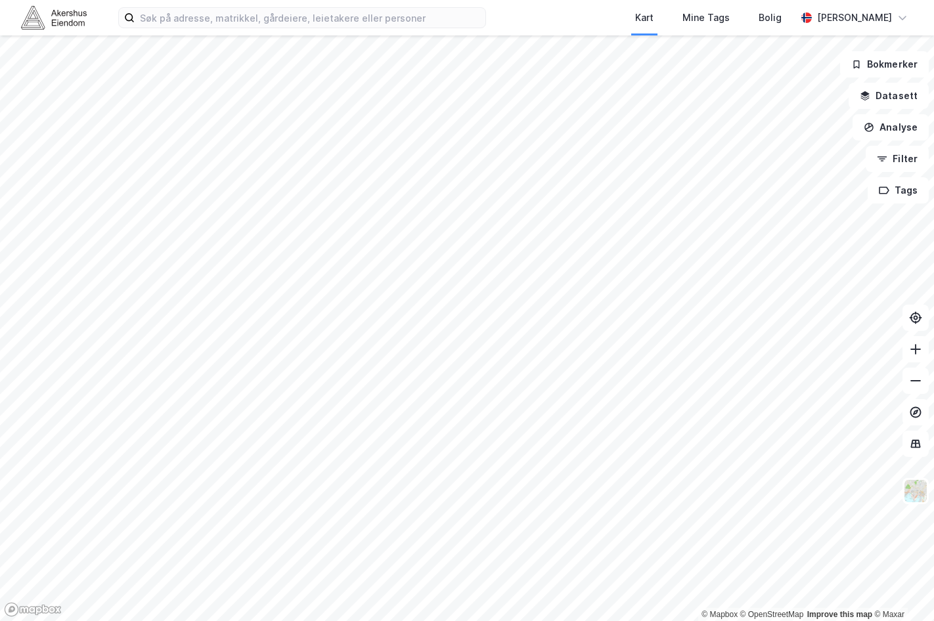 This screenshot has height=621, width=934. Describe the element at coordinates (33, 610) in the screenshot. I see `a: Mapbox homepage` at that location.